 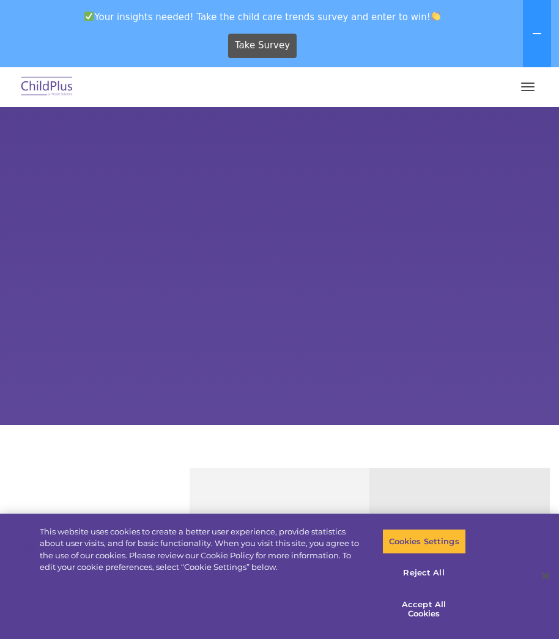 I want to click on span: Take Survey, so click(x=262, y=45).